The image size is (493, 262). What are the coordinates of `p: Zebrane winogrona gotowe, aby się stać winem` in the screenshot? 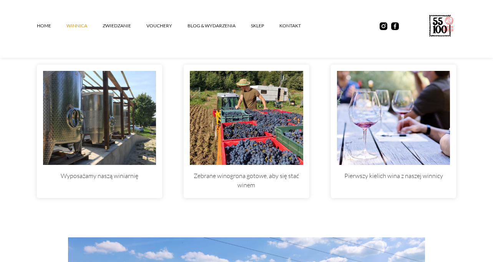 It's located at (247, 181).